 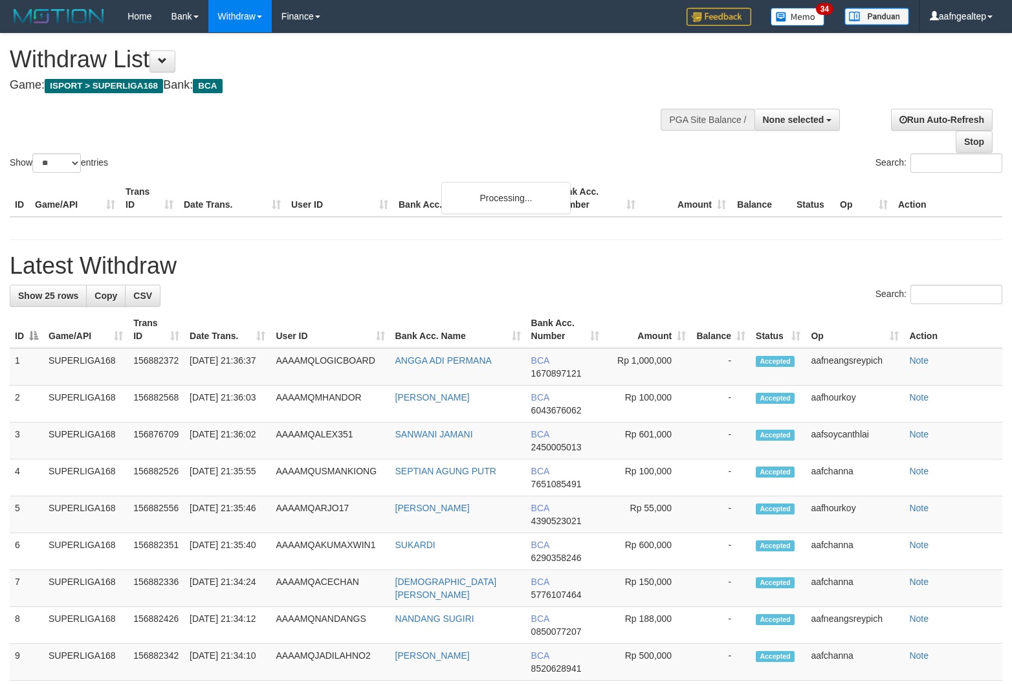 I want to click on h1: Latest Withdraw, so click(x=506, y=266).